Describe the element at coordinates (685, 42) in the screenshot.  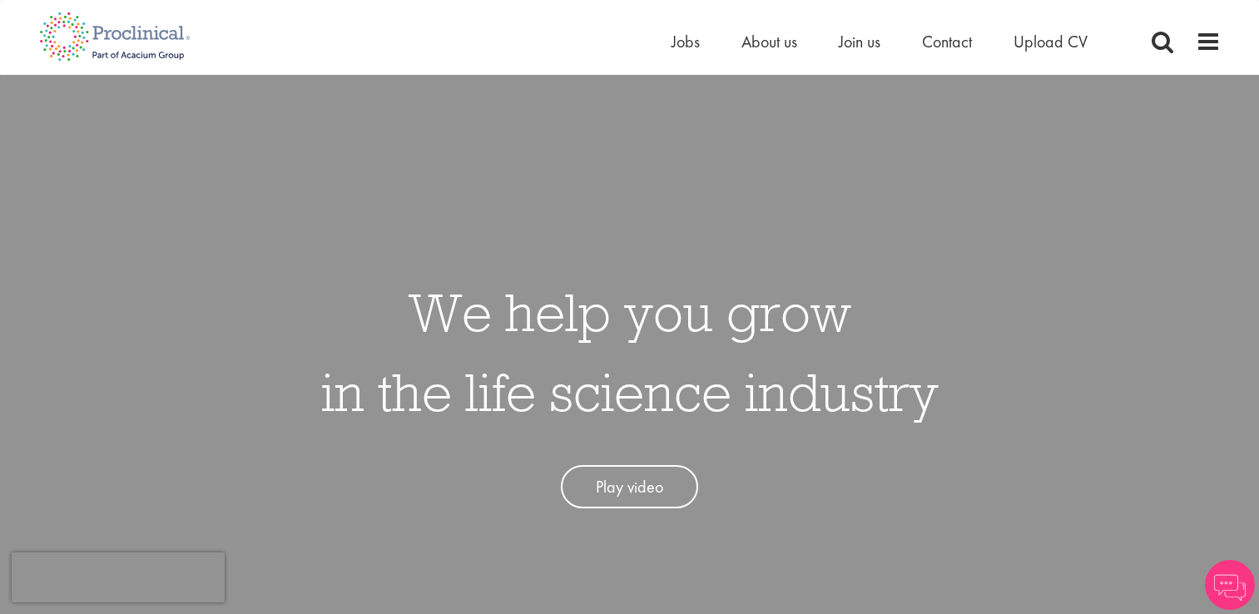
I see `a: Jobs` at that location.